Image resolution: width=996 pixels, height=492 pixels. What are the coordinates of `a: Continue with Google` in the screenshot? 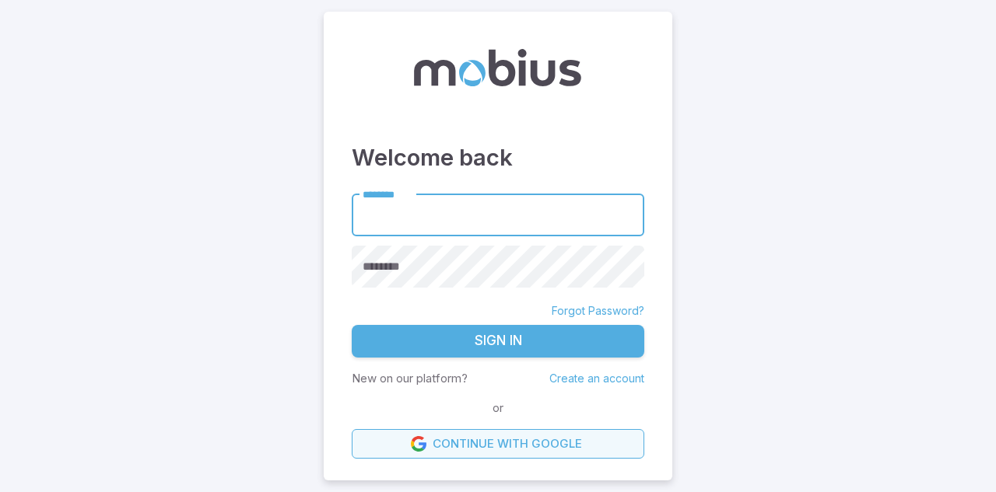 It's located at (498, 444).